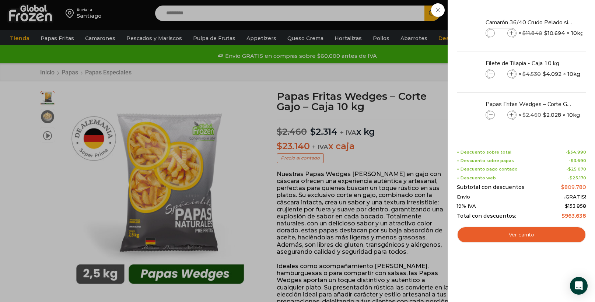 Image resolution: width=595 pixels, height=302 pixels. I want to click on span: + Descuento sobre total, so click(484, 152).